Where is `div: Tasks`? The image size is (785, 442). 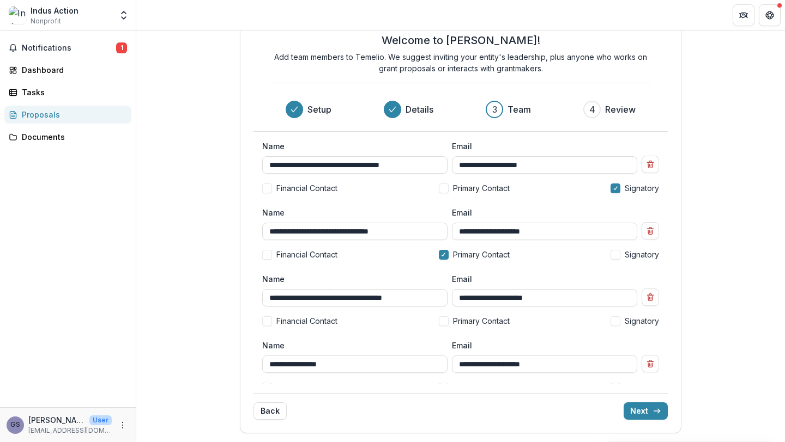 div: Tasks is located at coordinates (72, 92).